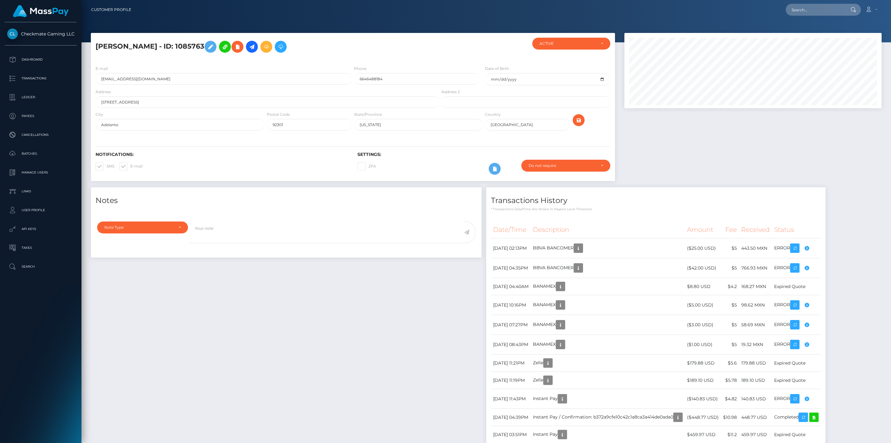  What do you see at coordinates (703, 363) in the screenshot?
I see `td: $179.88 USD` at bounding box center [703, 363].